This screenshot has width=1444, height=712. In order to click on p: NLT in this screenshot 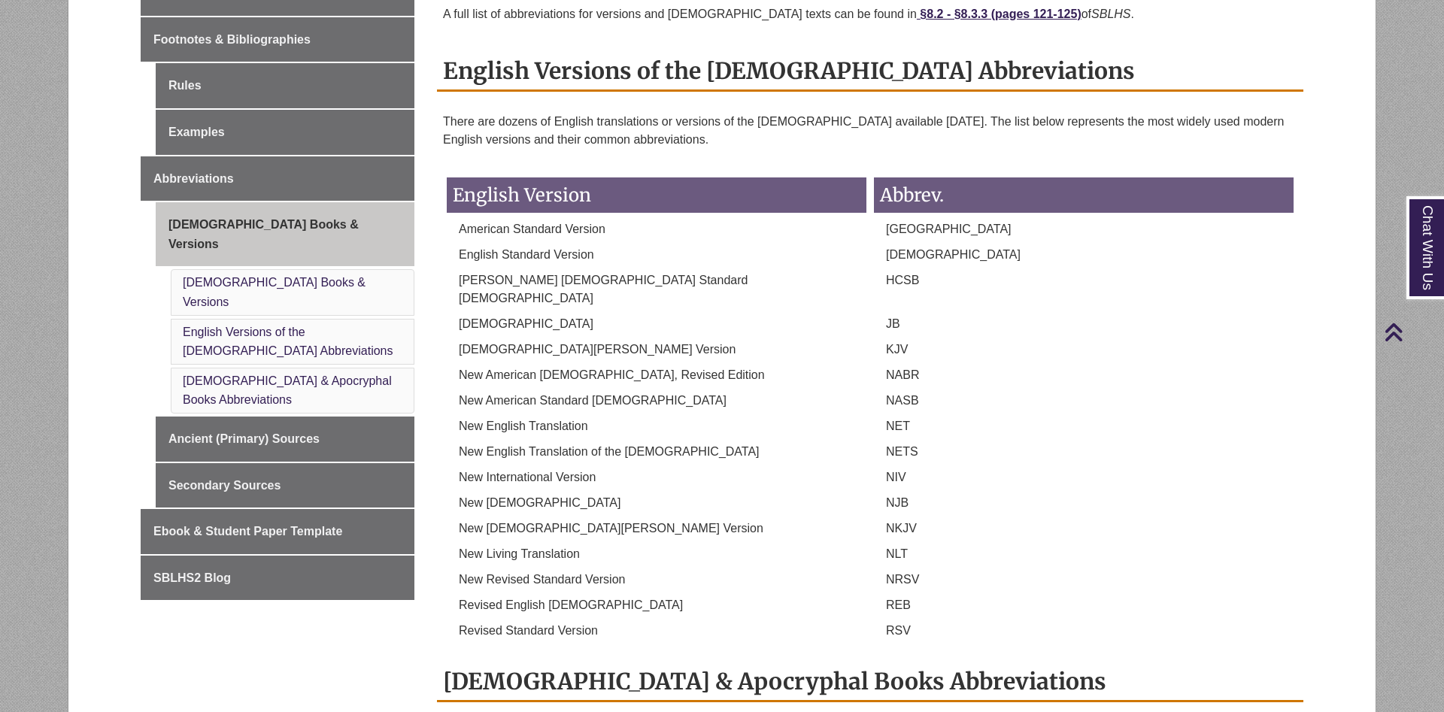, I will do `click(1084, 554)`.